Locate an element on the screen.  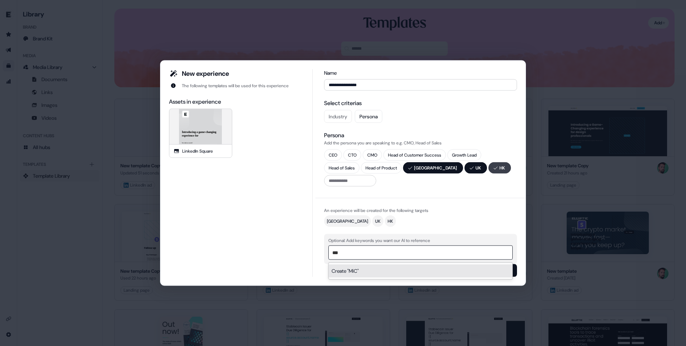
div: Add the persona you are speaking to e.g. CMO, Head of Sales is located at coordinates (421, 143).